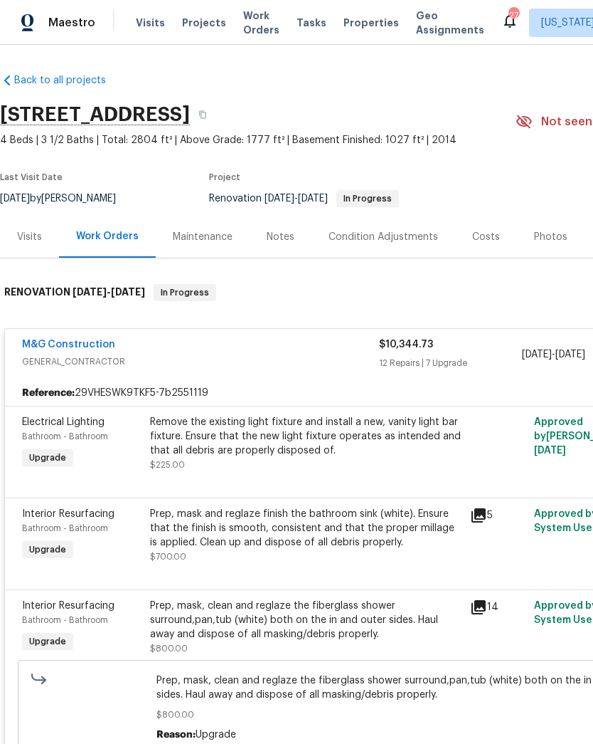 Image resolution: width=593 pixels, height=744 pixels. What do you see at coordinates (150, 23) in the screenshot?
I see `span: Visits` at bounding box center [150, 23].